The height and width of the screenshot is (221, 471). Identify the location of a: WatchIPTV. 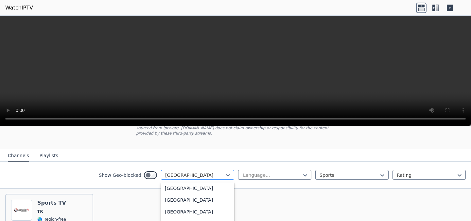
(19, 8).